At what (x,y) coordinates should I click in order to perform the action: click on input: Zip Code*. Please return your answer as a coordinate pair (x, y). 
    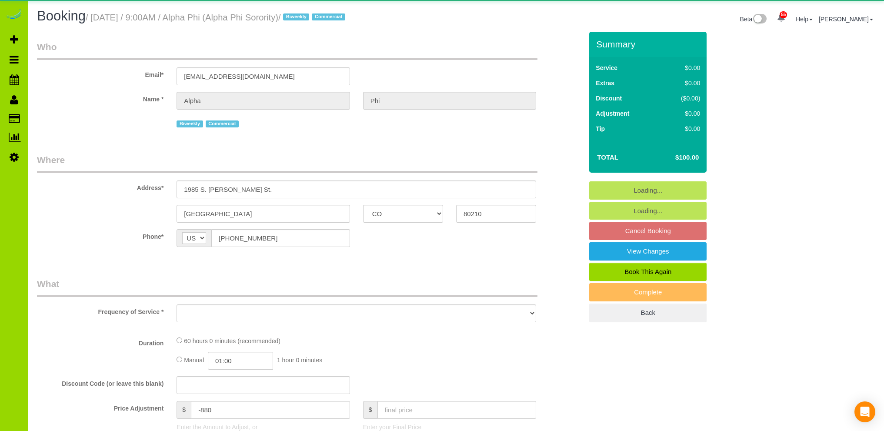
    Looking at the image, I should click on (496, 214).